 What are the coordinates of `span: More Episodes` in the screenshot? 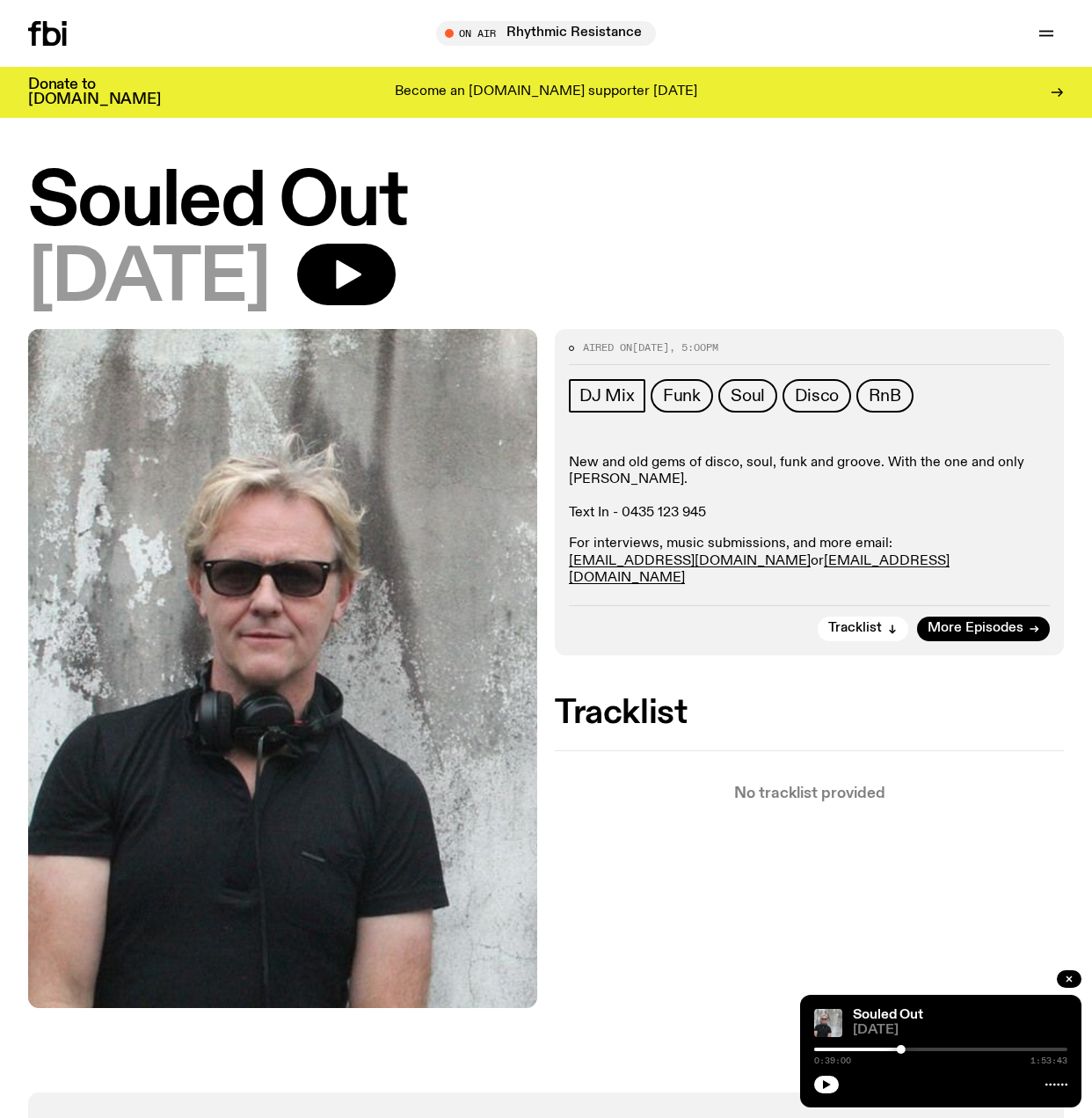 It's located at (975, 628).